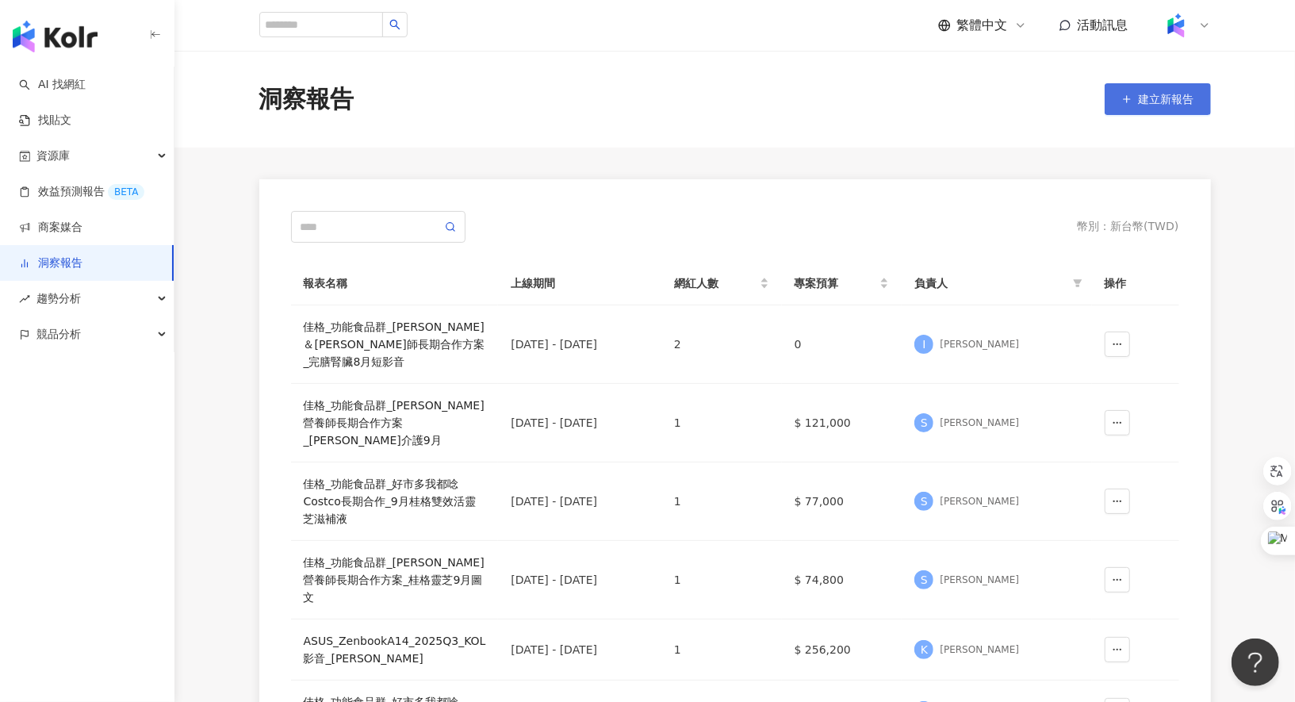 This screenshot has height=702, width=1295. Describe the element at coordinates (25, 299) in the screenshot. I see `span: rise` at that location.